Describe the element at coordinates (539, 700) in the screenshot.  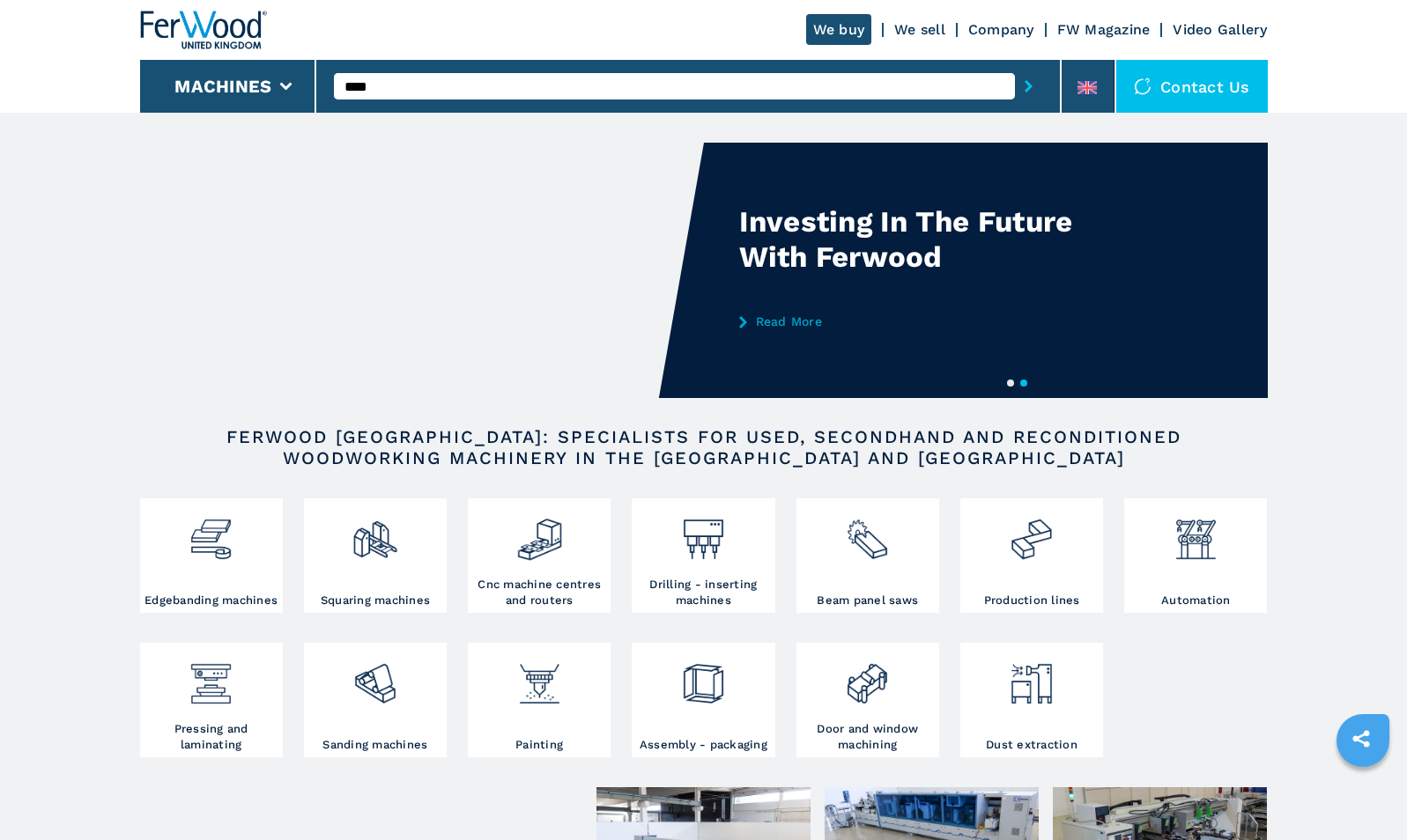
I see `a: Painting` at that location.